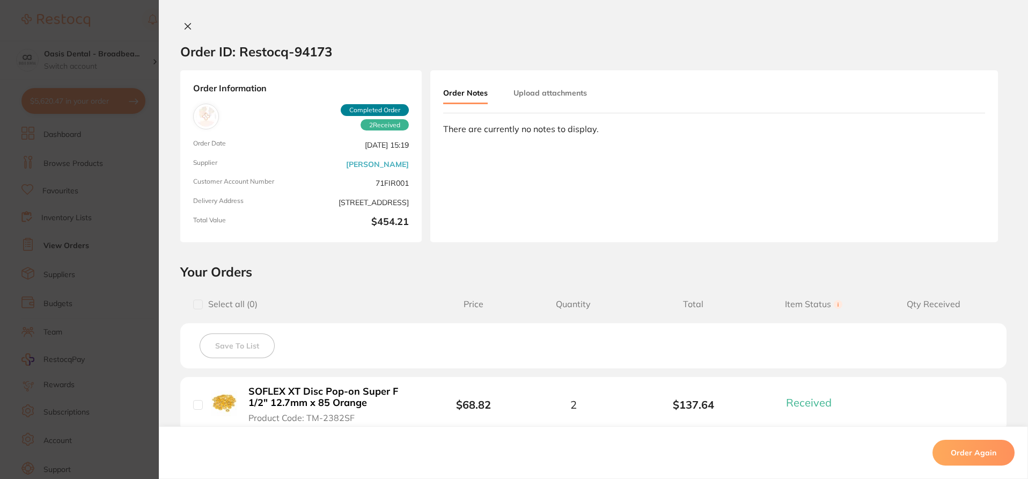  Describe the element at coordinates (574, 304) in the screenshot. I see `span: Quantity` at that location.